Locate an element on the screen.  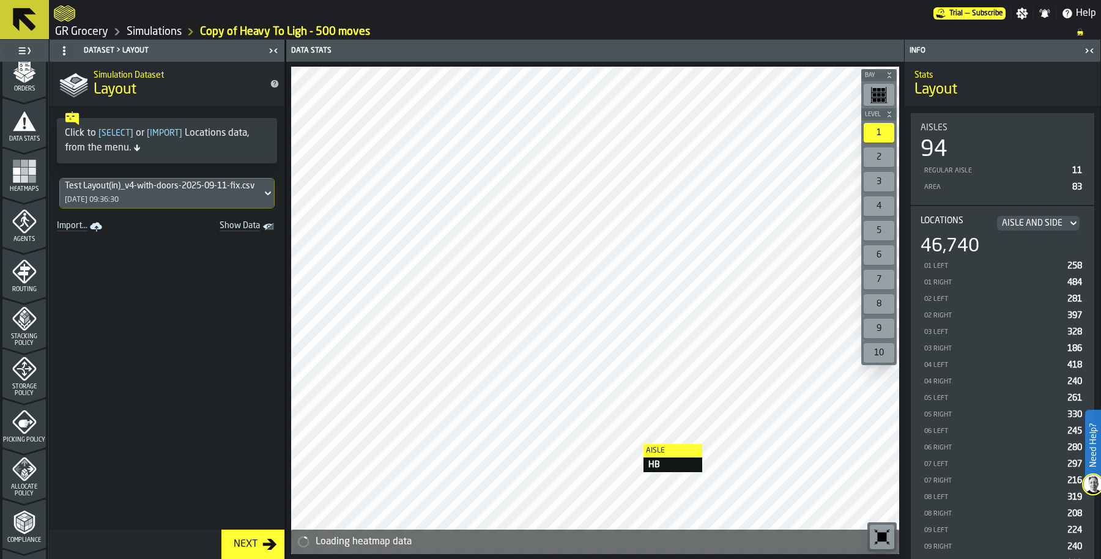
div: 2 is located at coordinates (879, 157).